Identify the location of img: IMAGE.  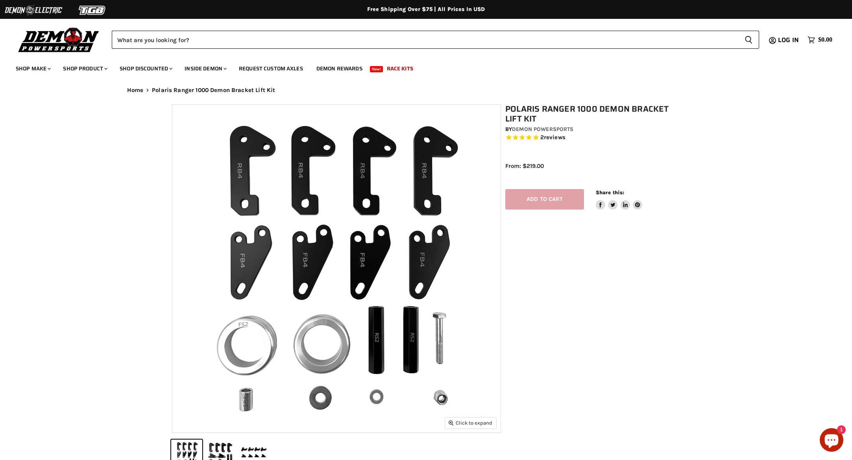
(336, 269).